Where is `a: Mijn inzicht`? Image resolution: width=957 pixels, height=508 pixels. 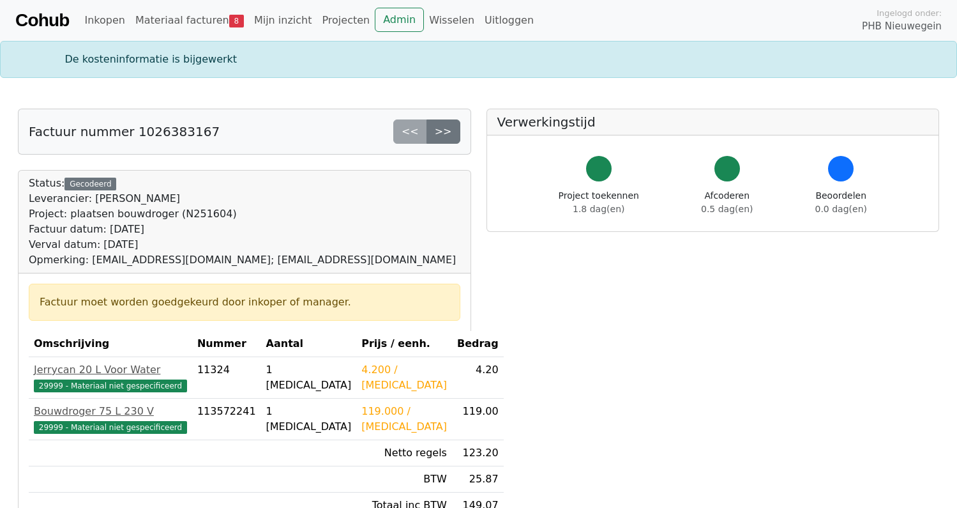 a: Mijn inzicht is located at coordinates (283, 20).